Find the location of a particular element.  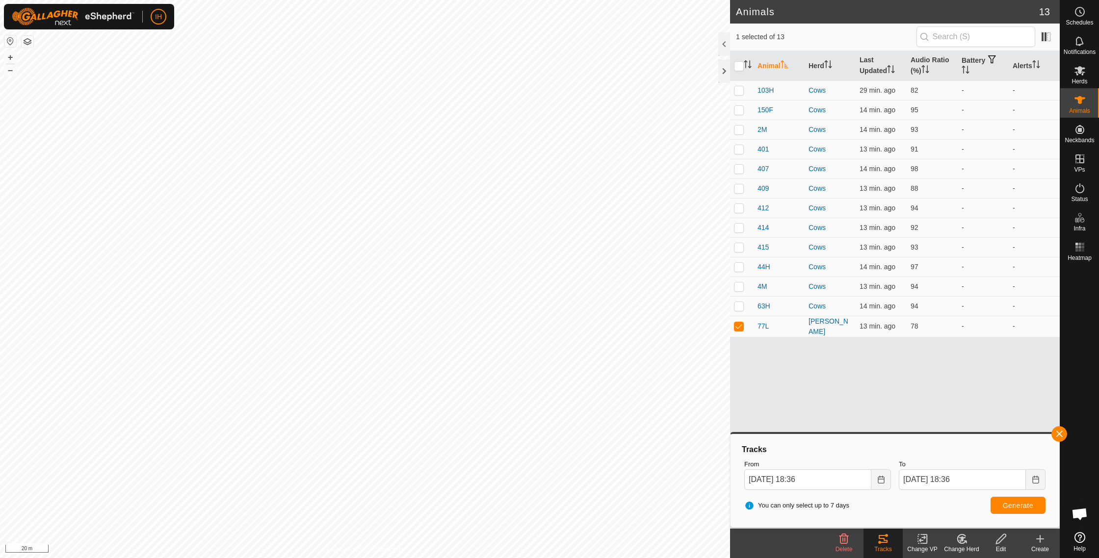

span: 77L is located at coordinates (763, 326).